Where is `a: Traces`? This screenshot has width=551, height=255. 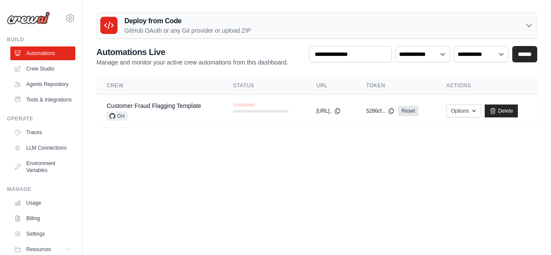
a: Traces is located at coordinates (43, 133).